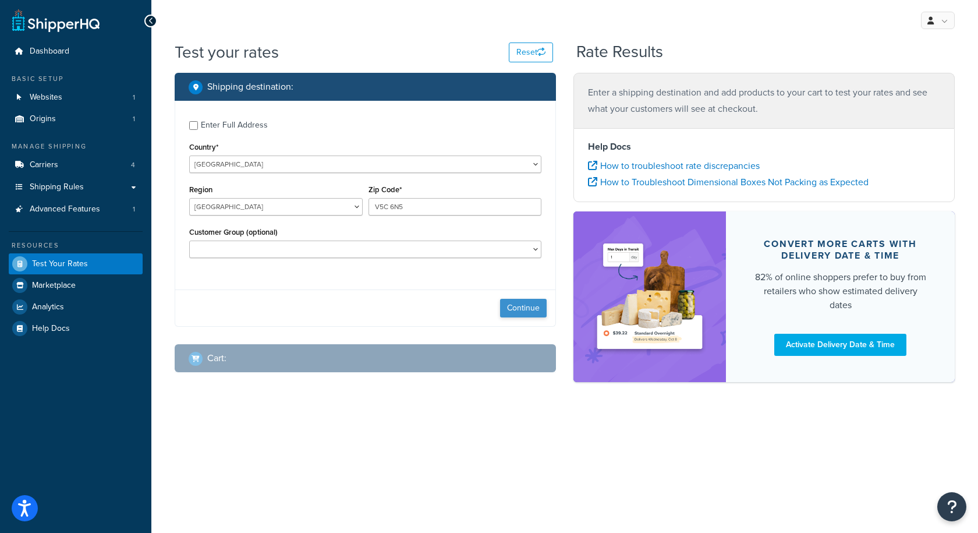  What do you see at coordinates (76, 51) in the screenshot?
I see `a: Dashboard` at bounding box center [76, 51].